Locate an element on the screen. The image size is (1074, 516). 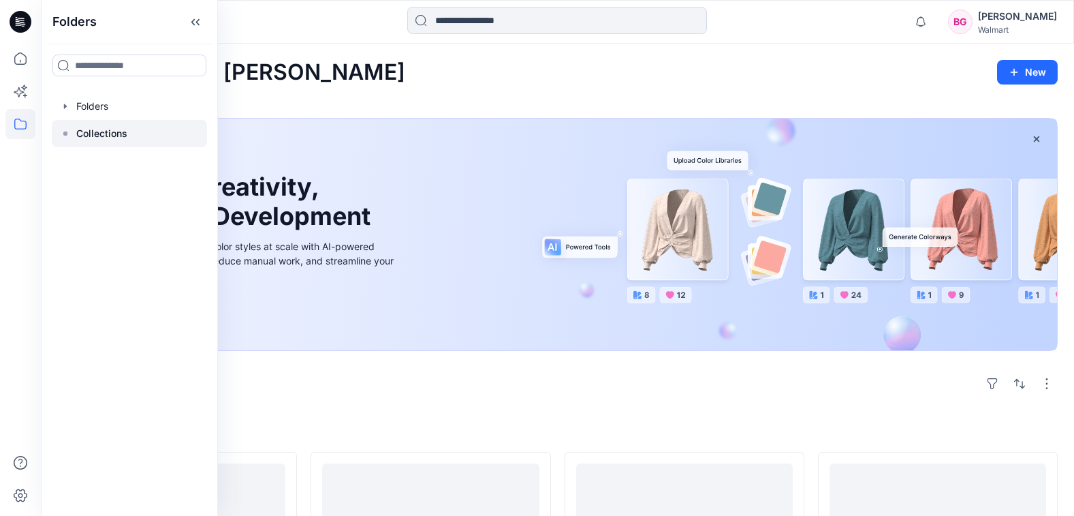
p: Collections is located at coordinates (101, 133).